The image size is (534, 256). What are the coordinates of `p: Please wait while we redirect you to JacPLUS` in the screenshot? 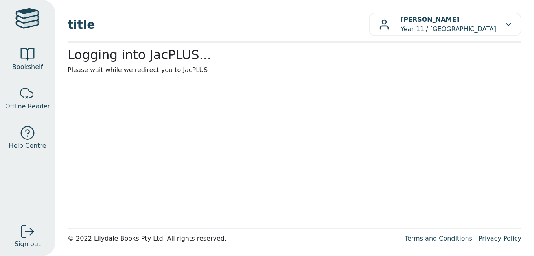 It's located at (294, 70).